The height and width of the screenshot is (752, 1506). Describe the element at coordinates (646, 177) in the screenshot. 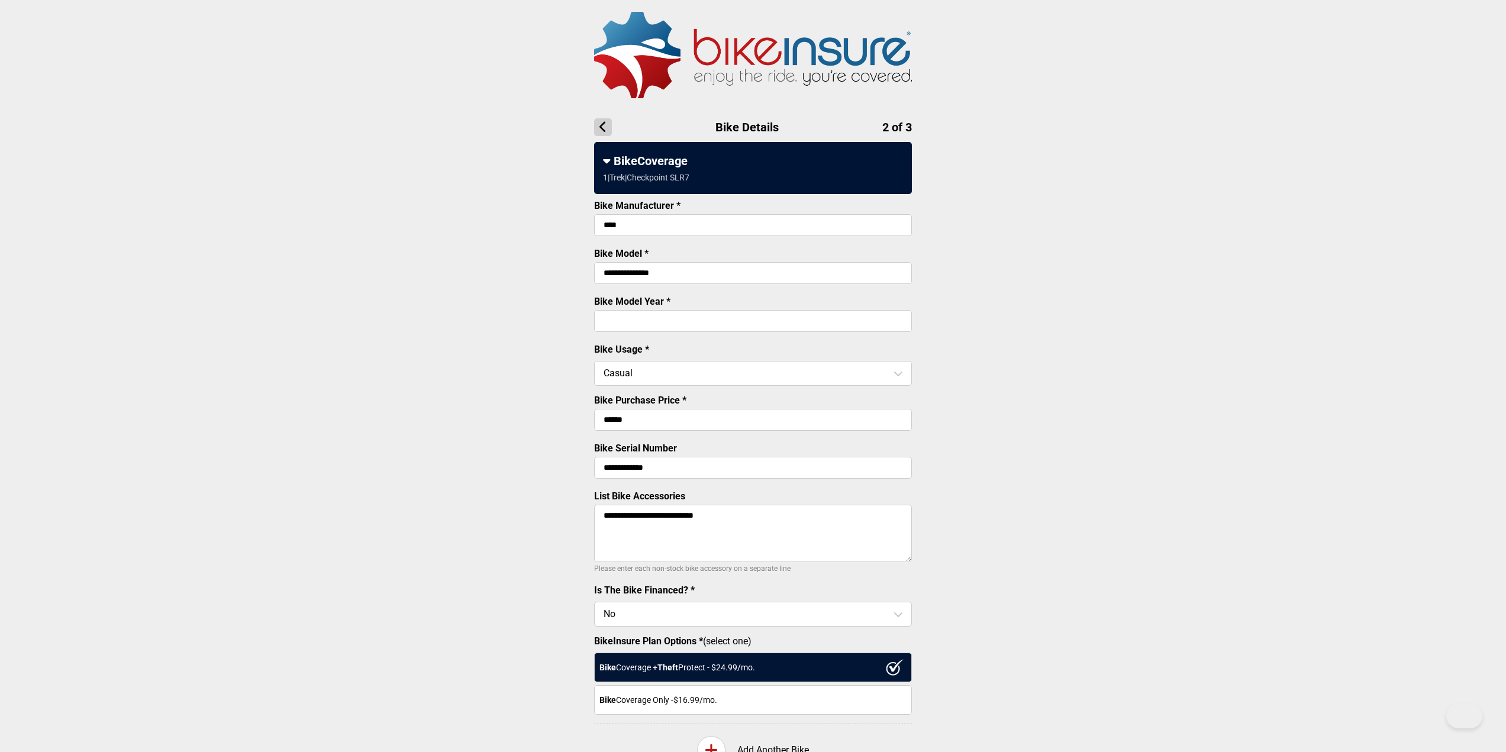

I see `div: 1 | Trek | Checkpoint SLR7` at that location.